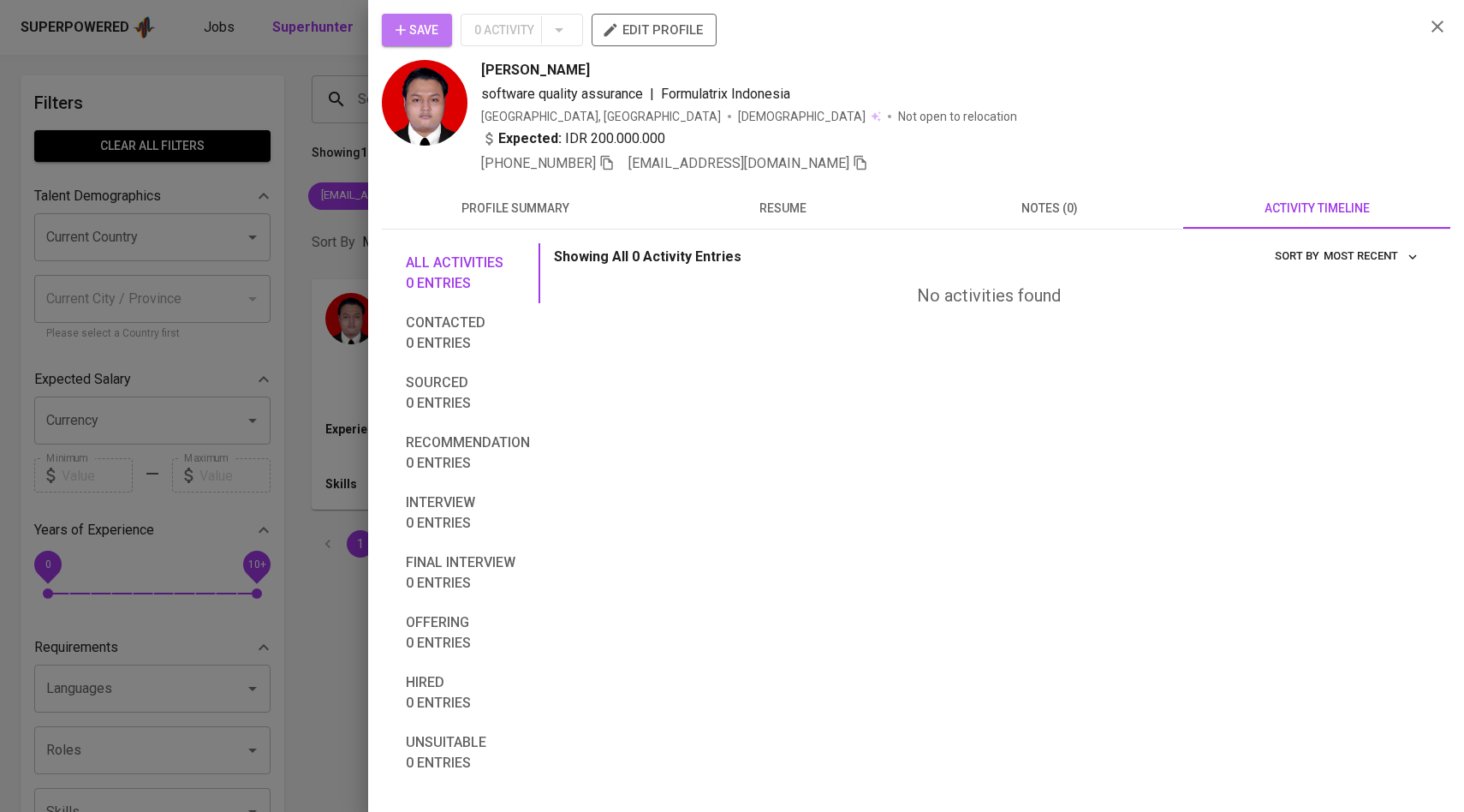  I want to click on button: sort by, so click(1370, 256).